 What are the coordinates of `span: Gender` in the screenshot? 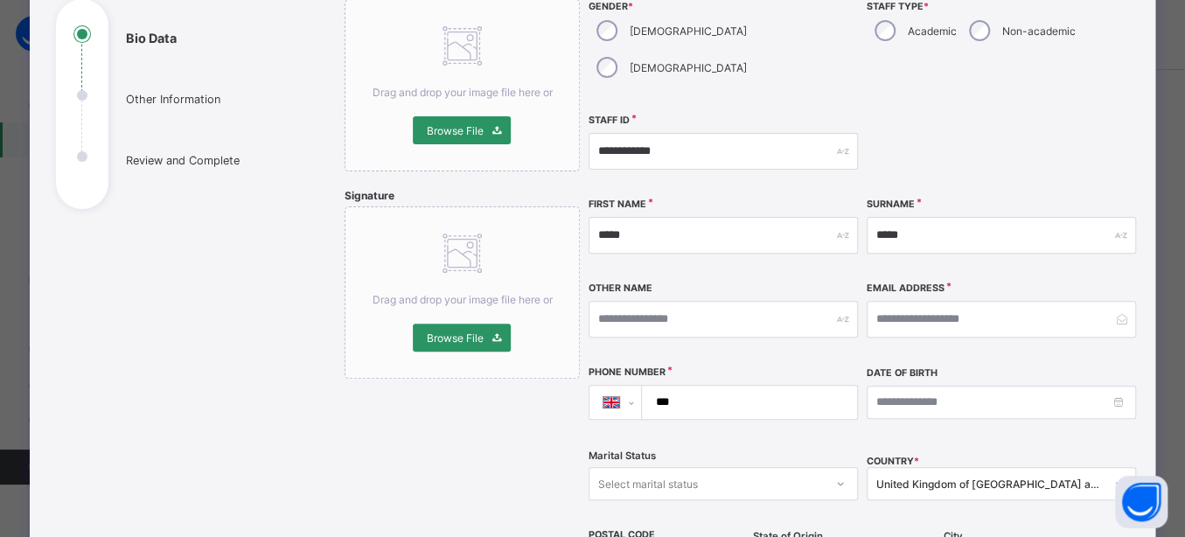 It's located at (723, 6).